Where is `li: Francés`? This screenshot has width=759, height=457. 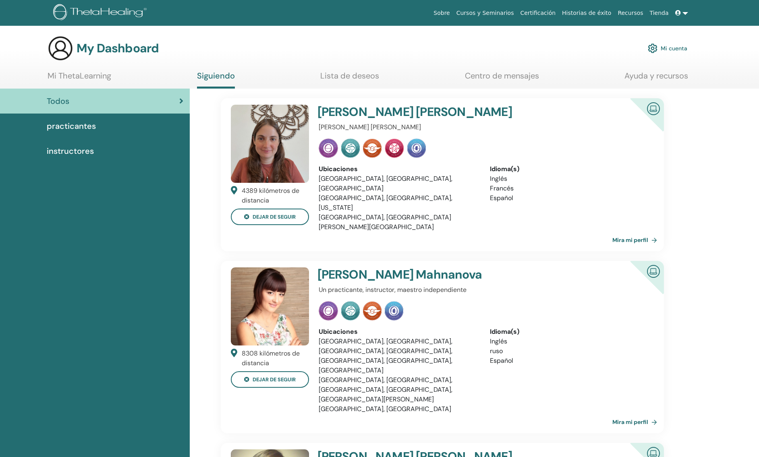
li: Francés is located at coordinates (569, 189).